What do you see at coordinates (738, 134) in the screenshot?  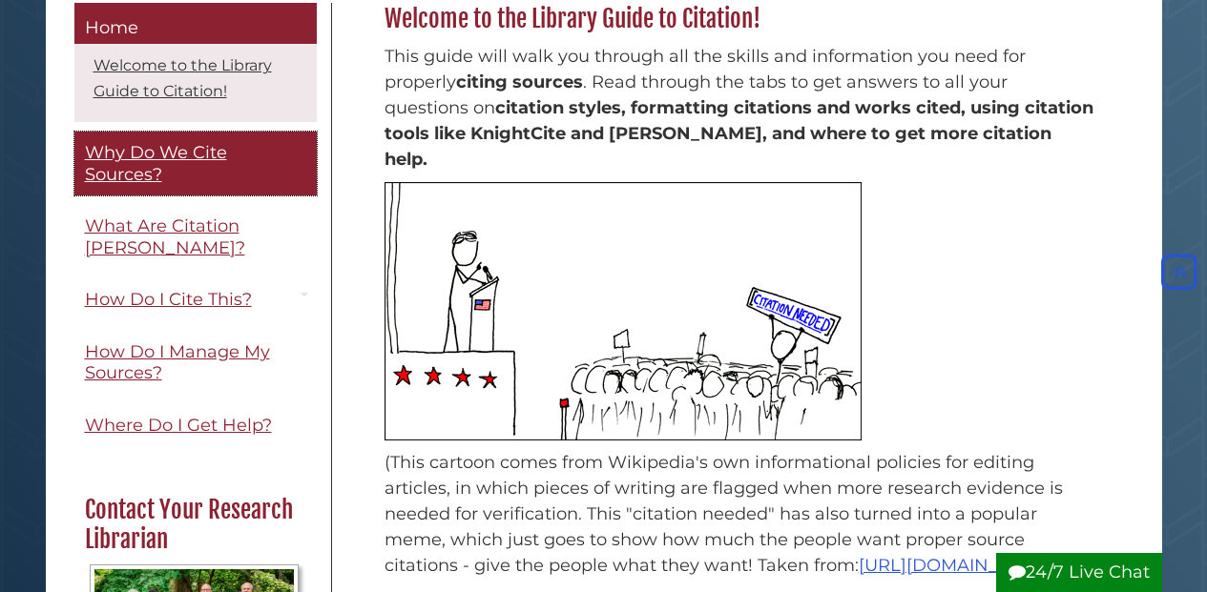 I see `strong: citation styles, formatting citations and works cited, using citation tools like KnightCite and [...` at bounding box center [738, 134].